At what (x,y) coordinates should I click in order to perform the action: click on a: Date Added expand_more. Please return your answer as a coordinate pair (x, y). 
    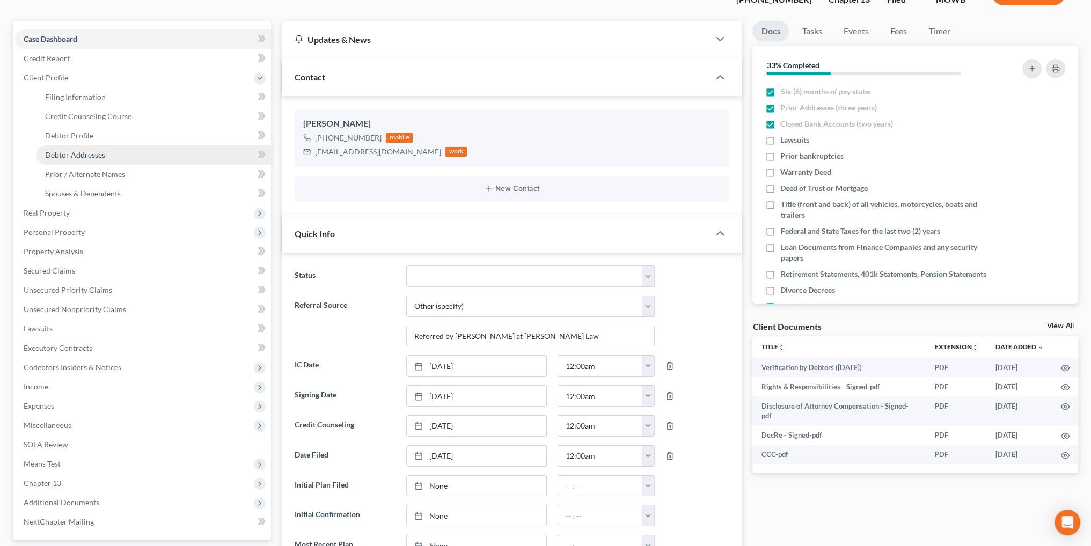
    Looking at the image, I should click on (1020, 347).